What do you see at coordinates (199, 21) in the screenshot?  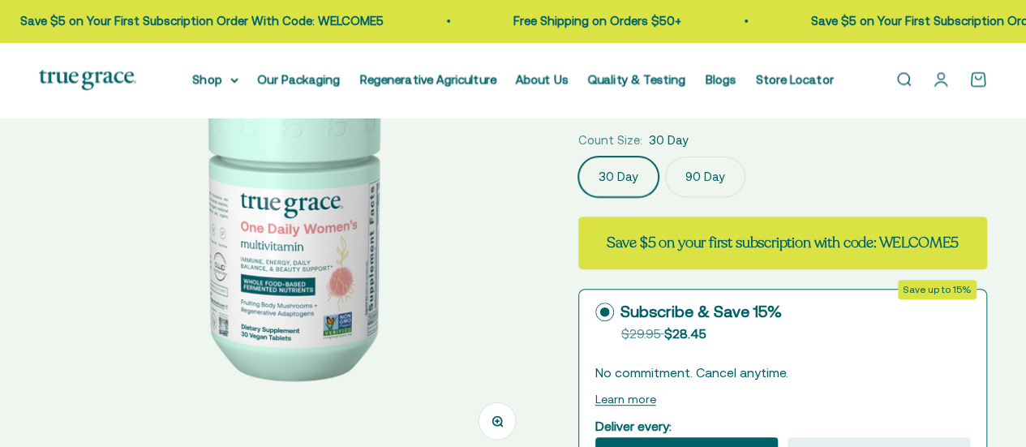 I see `p: Save $5 on Your First Subscription Order With Code: WELCOME5` at bounding box center [199, 21].